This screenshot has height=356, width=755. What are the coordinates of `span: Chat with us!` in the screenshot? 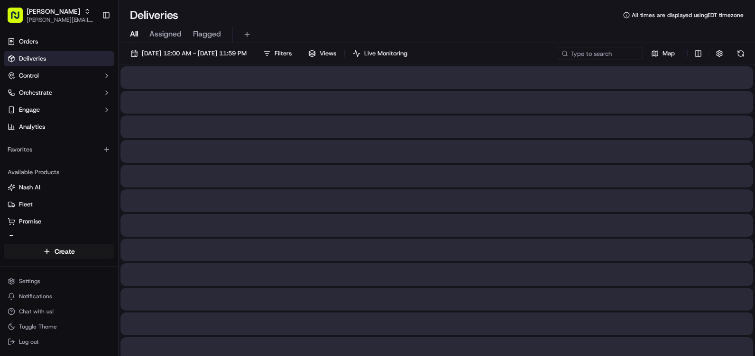 It's located at (36, 312).